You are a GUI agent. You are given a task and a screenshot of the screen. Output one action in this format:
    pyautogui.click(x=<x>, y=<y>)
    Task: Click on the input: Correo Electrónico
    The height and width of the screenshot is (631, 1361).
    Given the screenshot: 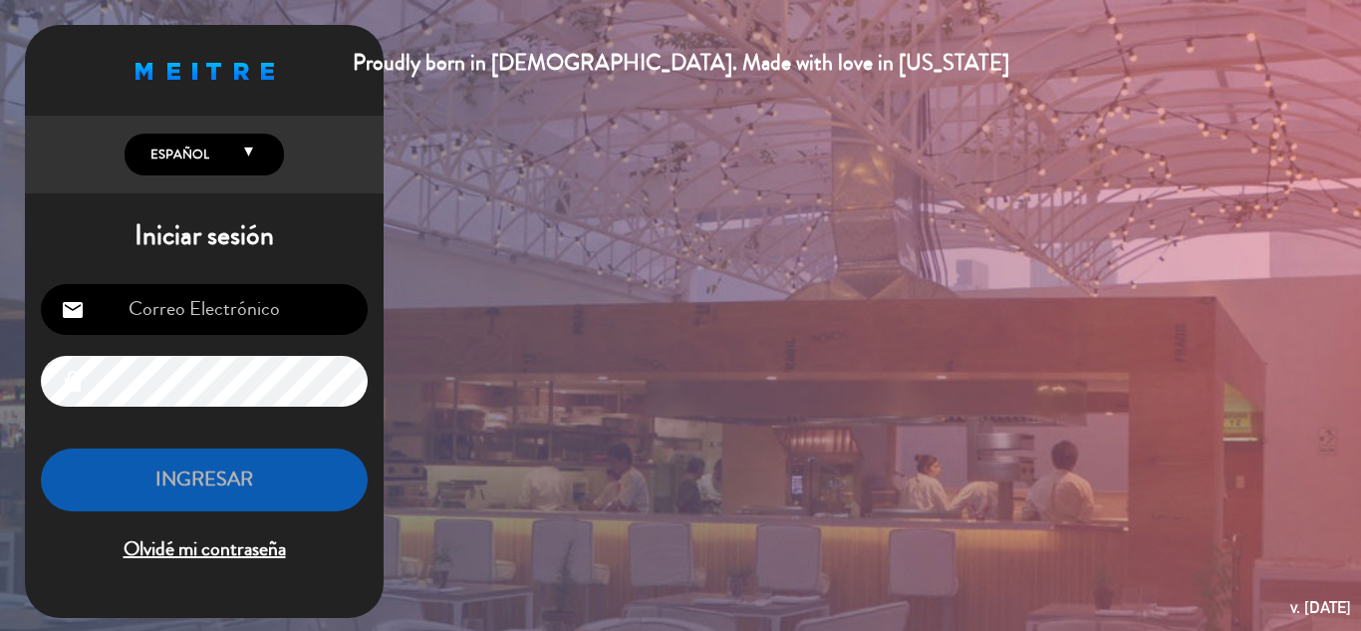 What is the action you would take?
    pyautogui.click(x=204, y=309)
    